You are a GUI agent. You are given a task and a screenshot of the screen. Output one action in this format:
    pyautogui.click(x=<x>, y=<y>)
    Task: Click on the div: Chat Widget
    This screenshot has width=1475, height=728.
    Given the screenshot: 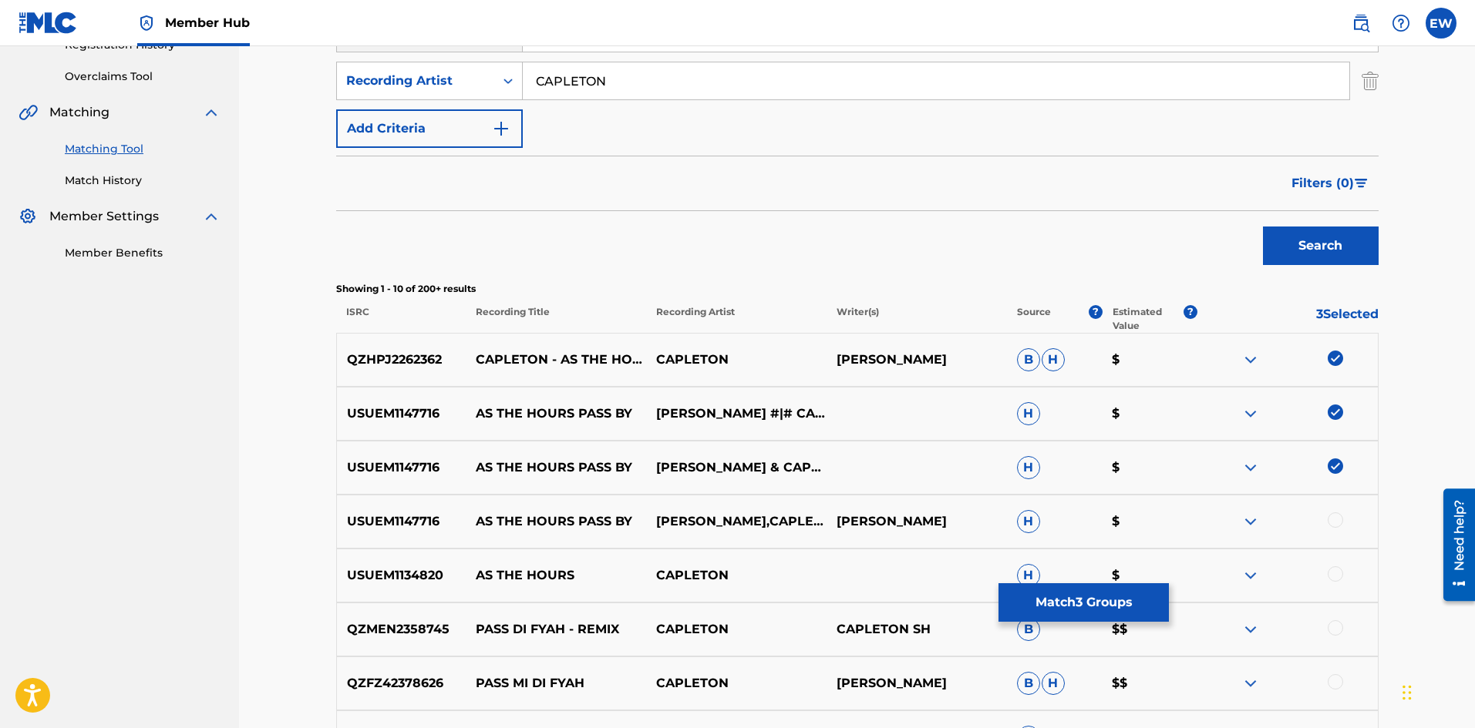 What is the action you would take?
    pyautogui.click(x=1436, y=691)
    